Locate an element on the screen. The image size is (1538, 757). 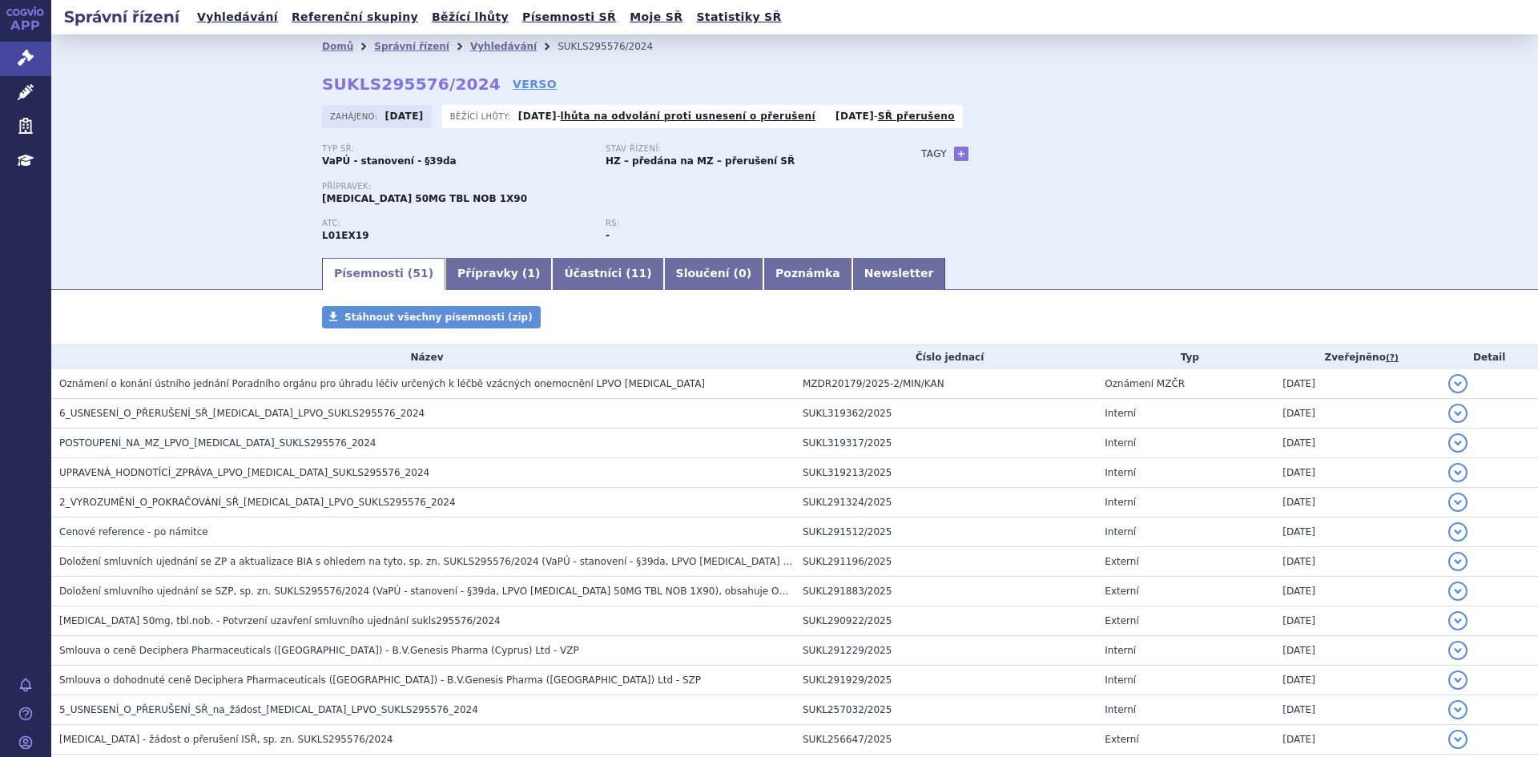
span: Qinlock - žádost o přerušení ISŘ, sp. zn. SUKLS295576/2024 is located at coordinates (226, 739).